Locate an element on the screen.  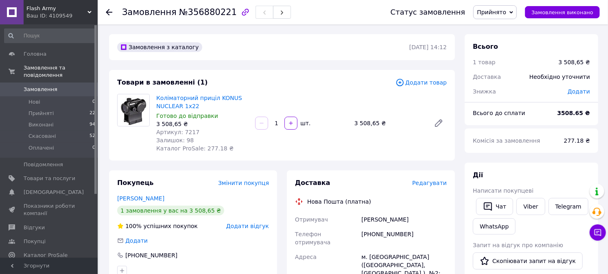
span: 100% is located at coordinates (133, 226).